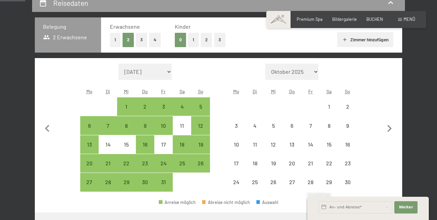 This screenshot has height=220, width=437. What do you see at coordinates (126, 163) in the screenshot?
I see `div: Wed Oct 22 2025` at bounding box center [126, 163].